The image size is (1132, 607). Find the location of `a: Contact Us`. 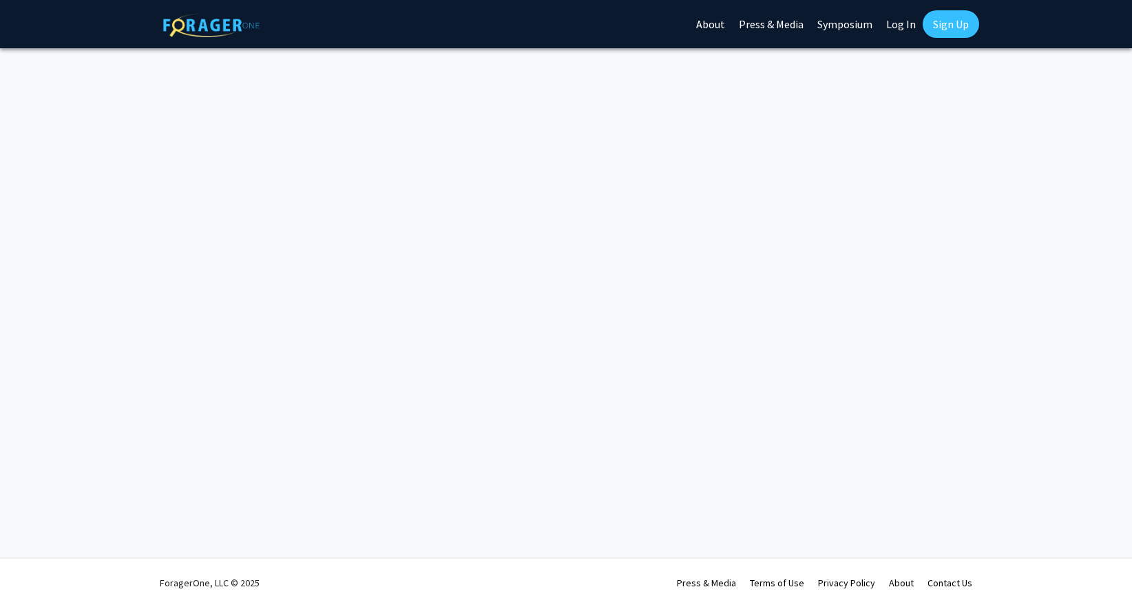

a: Contact Us is located at coordinates (950, 583).